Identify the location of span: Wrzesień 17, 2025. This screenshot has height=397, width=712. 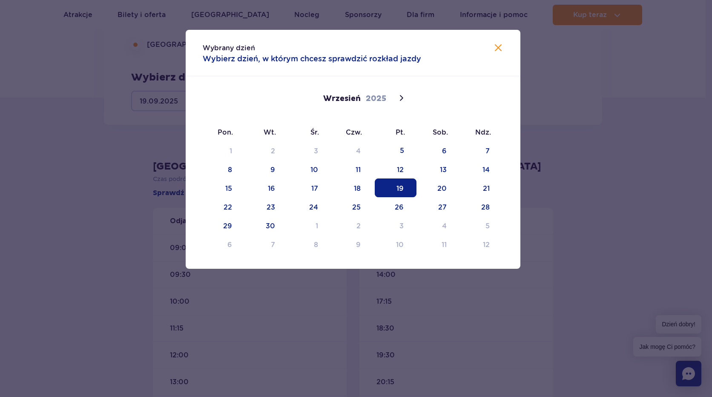
(310, 188).